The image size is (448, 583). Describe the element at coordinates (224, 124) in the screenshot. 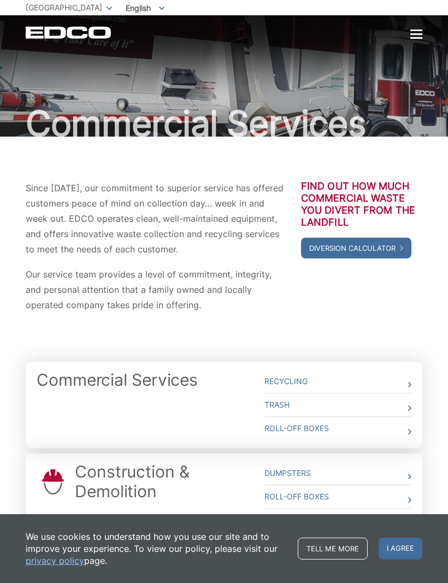

I see `h1: Commercial Services` at that location.